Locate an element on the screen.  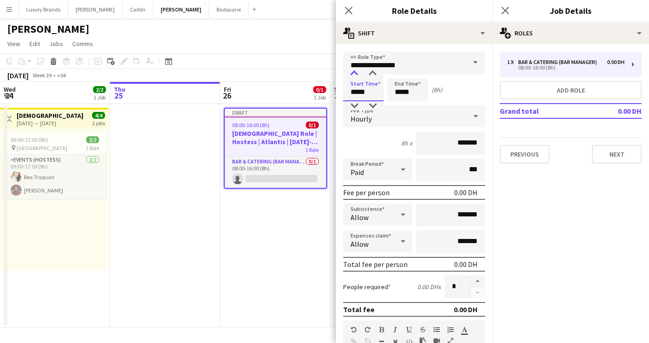
div: 2 jobs is located at coordinates (99, 122).